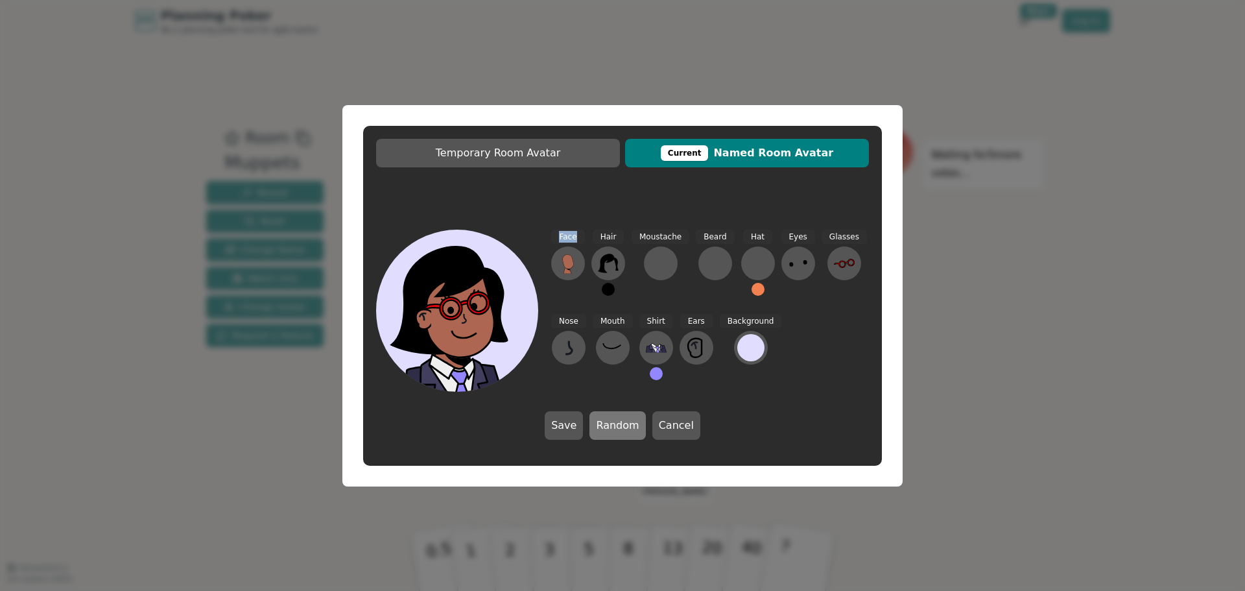  What do you see at coordinates (685, 153) in the screenshot?
I see `div: This avatar will be displayed in dedicated rooms` at bounding box center [685, 153].